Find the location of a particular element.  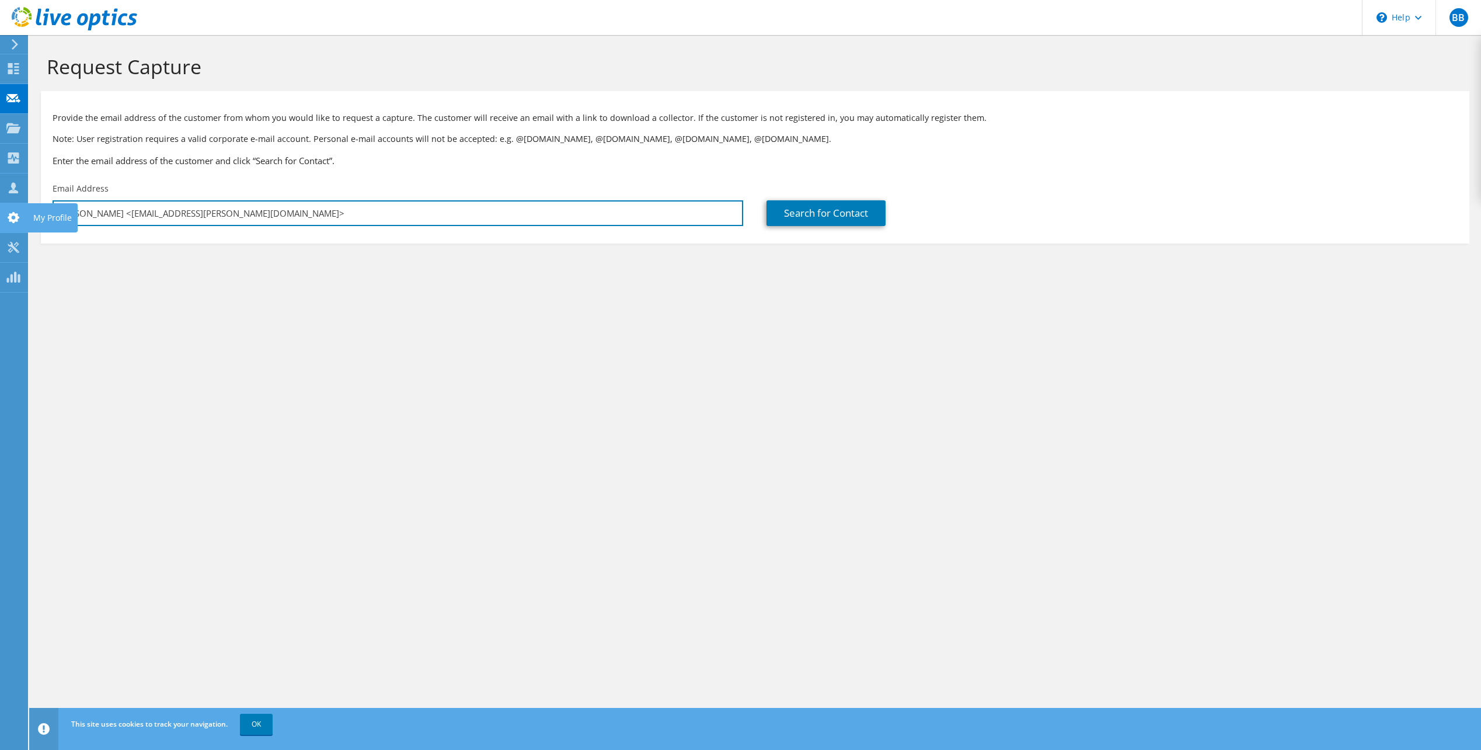

p: Provide the email address of the customer from whom you would like to request a capture. The cust... is located at coordinates (755, 118).